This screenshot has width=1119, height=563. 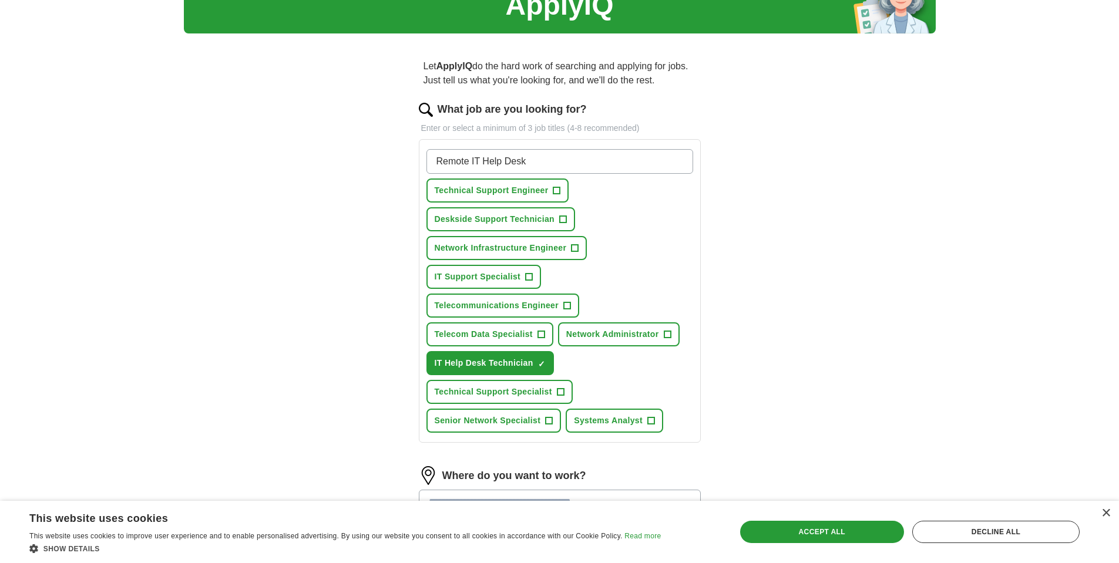 What do you see at coordinates (500, 219) in the screenshot?
I see `button: Deskside Support Technician` at bounding box center [500, 219].